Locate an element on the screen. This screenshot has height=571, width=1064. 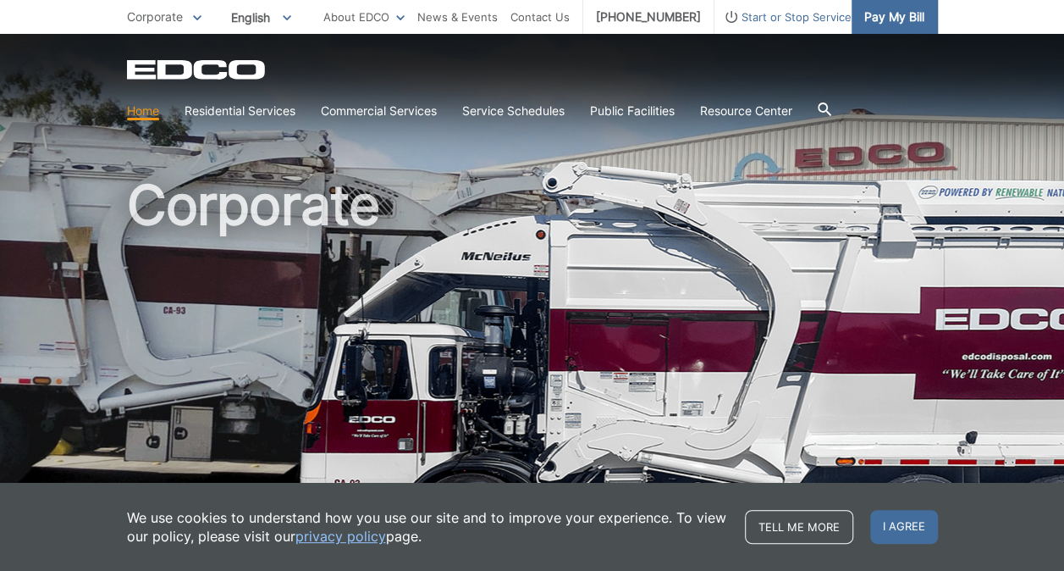
a: Resource Center is located at coordinates (746, 111).